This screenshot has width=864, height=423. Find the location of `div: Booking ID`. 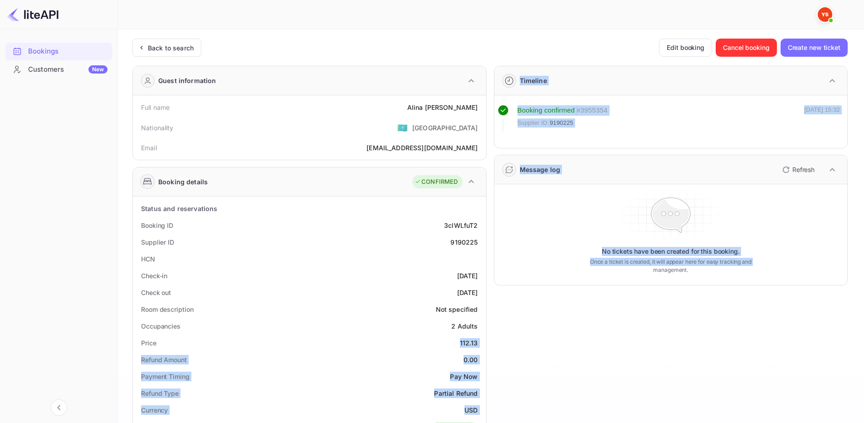

div: Booking ID is located at coordinates (157, 225).